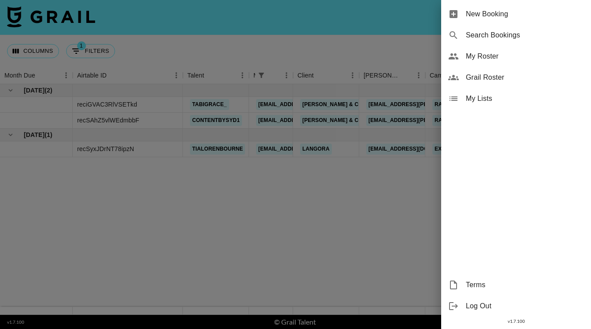 This screenshot has height=329, width=591. I want to click on span: Terms, so click(525, 285).